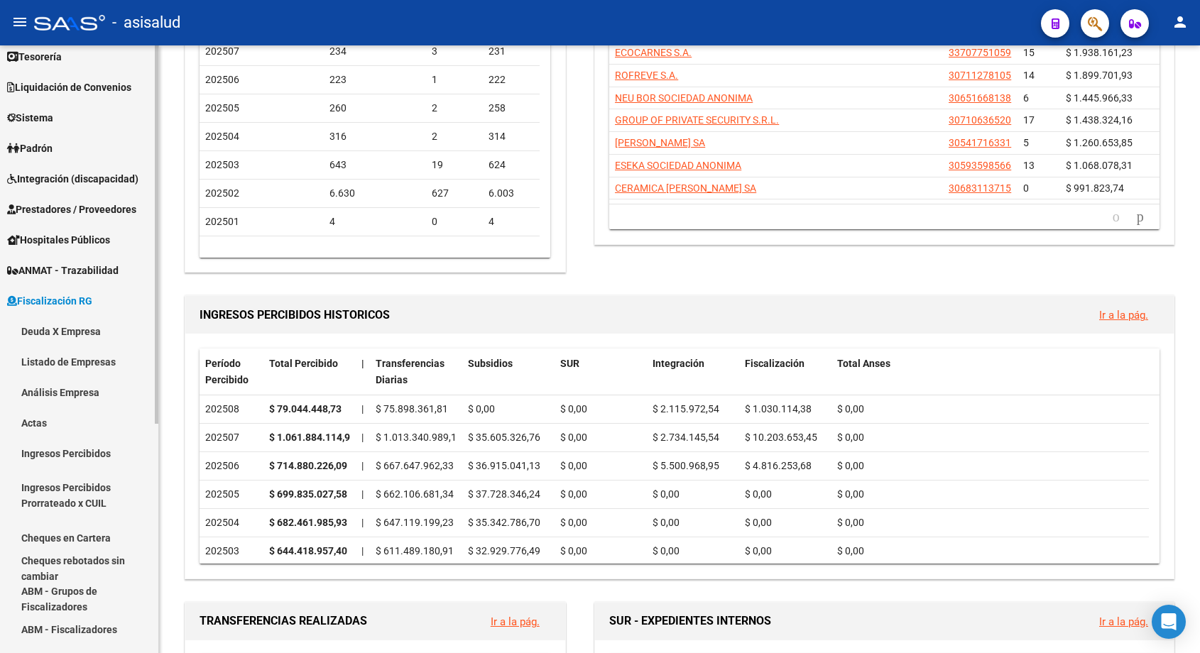 Image resolution: width=1200 pixels, height=653 pixels. Describe the element at coordinates (1116, 217) in the screenshot. I see `a: go to previous page` at that location.